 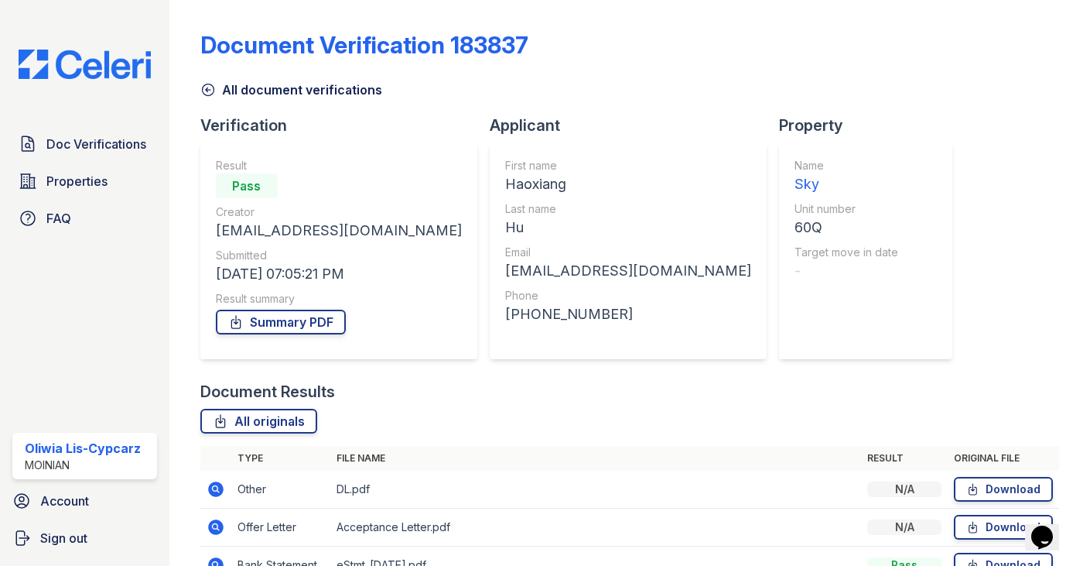 I want to click on div: Document Results, so click(x=268, y=392).